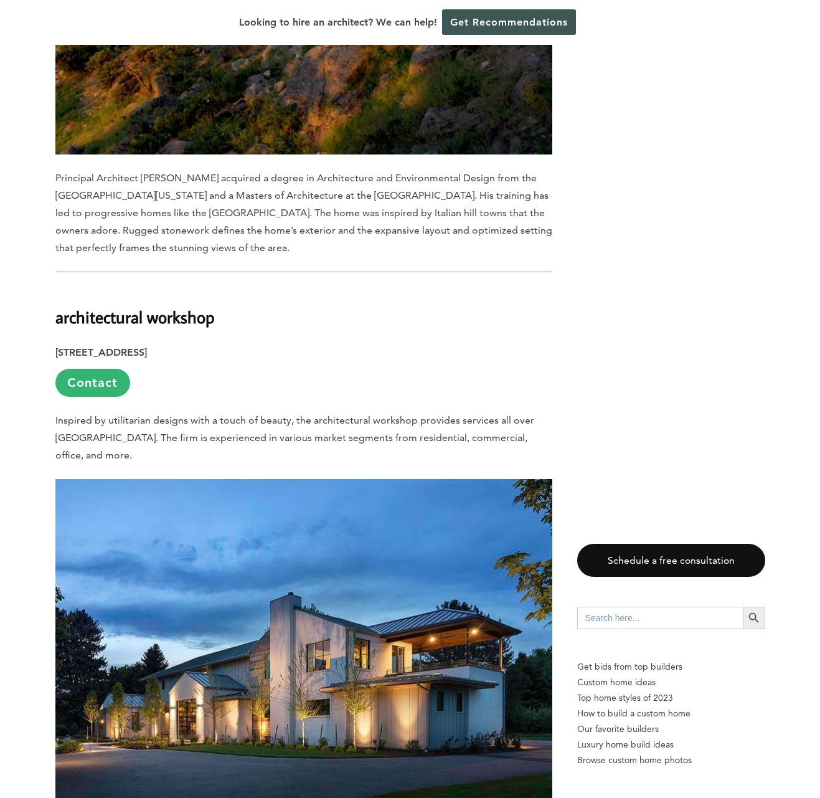 The width and height of the screenshot is (820, 798). I want to click on p: Luxury home build ideas, so click(671, 744).